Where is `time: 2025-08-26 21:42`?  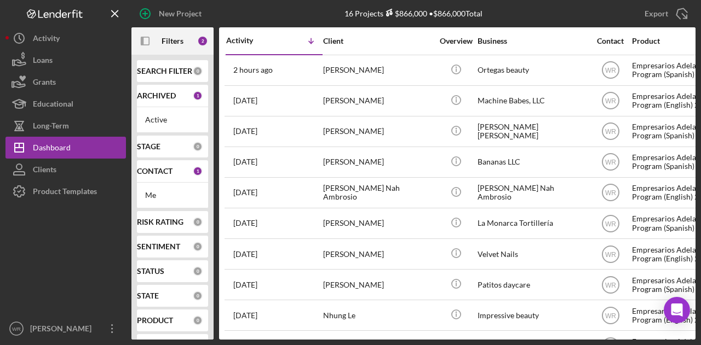
time: 2025-08-26 21:42 is located at coordinates (245, 285).